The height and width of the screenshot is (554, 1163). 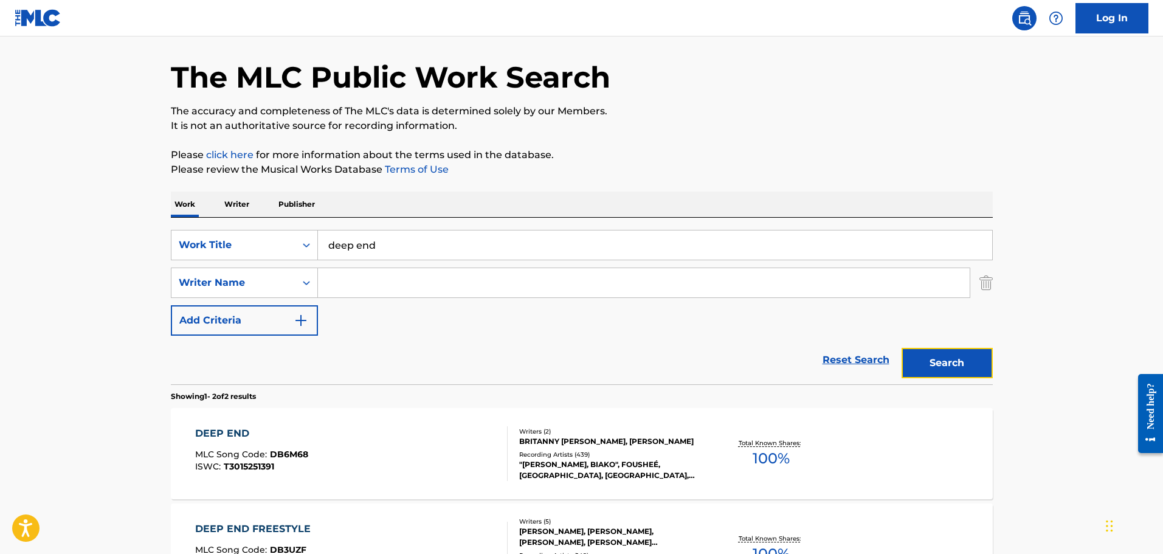 What do you see at coordinates (582, 170) in the screenshot?
I see `p: Please review the Musical Works Database` at bounding box center [582, 170].